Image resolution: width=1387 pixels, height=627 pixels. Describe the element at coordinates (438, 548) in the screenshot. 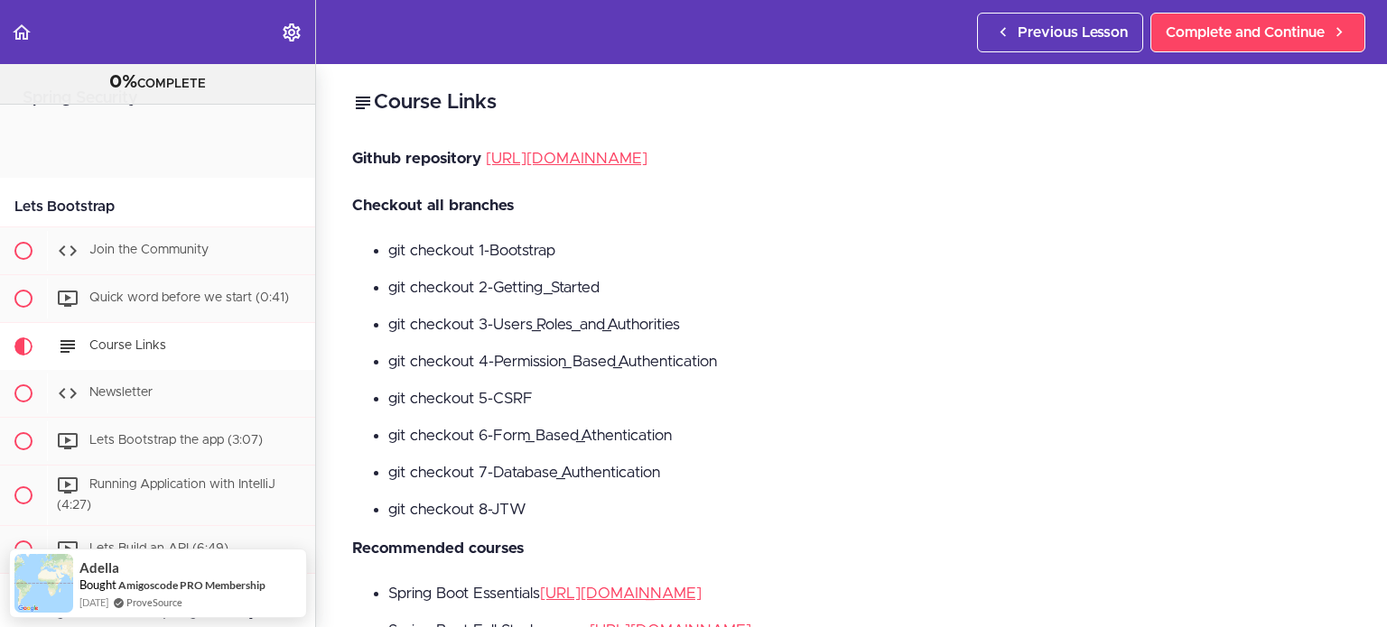

I see `strong: Recommended courses` at that location.